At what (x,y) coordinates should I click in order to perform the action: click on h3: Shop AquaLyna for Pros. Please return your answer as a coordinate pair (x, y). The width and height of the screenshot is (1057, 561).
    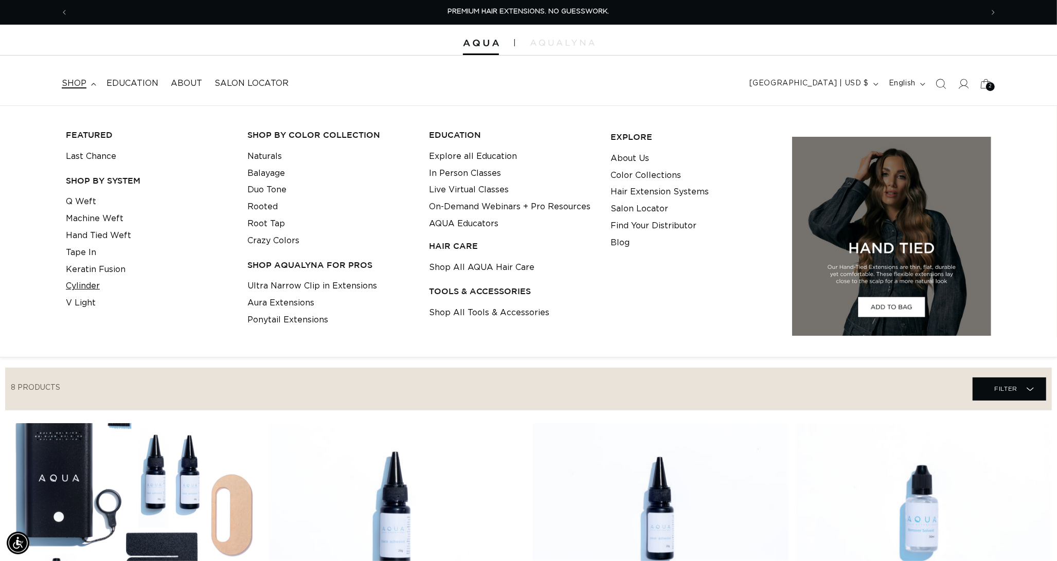
    Looking at the image, I should click on (330, 265).